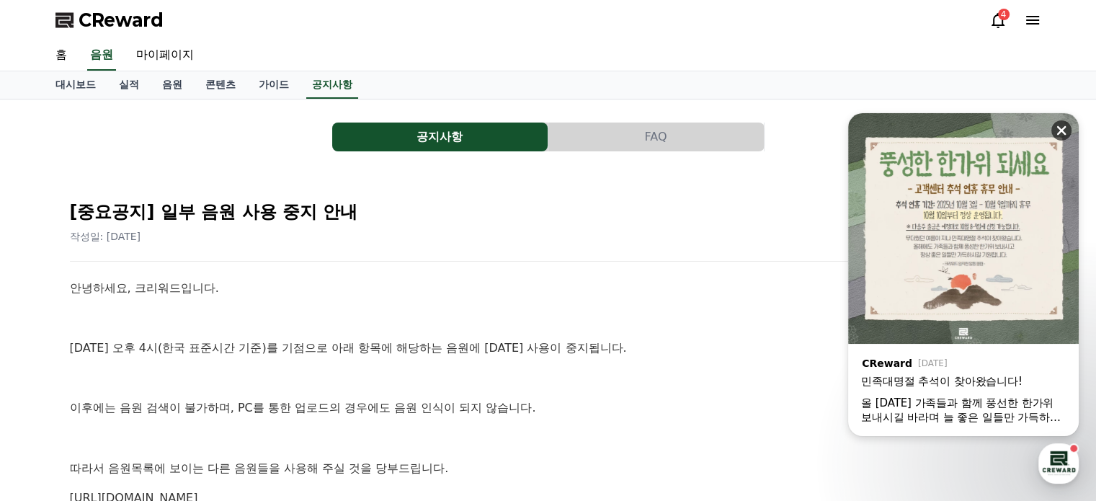 This screenshot has height=501, width=1096. Describe the element at coordinates (274, 85) in the screenshot. I see `a: 가이드` at that location.